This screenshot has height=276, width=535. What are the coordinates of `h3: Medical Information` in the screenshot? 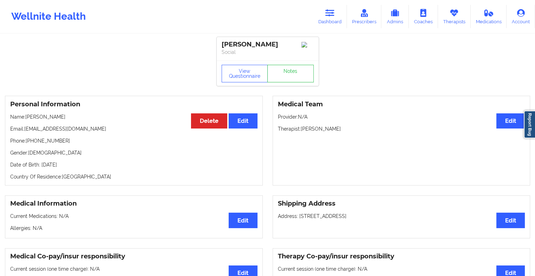 It's located at (134, 203).